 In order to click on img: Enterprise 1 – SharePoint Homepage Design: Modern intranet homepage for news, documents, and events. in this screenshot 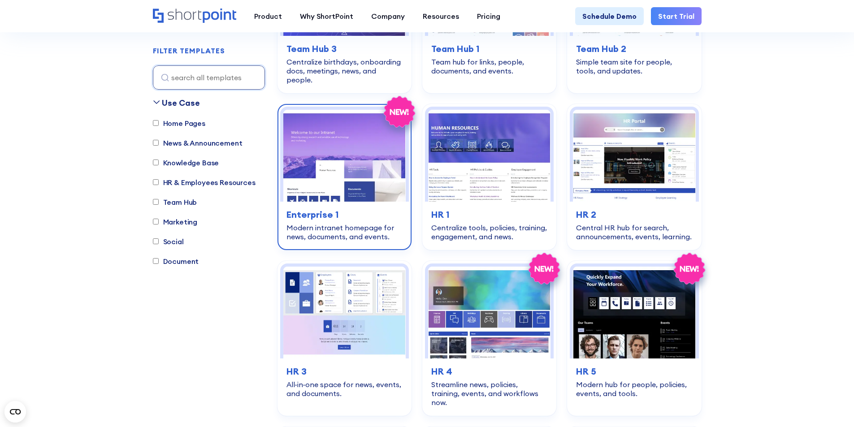, I will do `click(344, 155)`.